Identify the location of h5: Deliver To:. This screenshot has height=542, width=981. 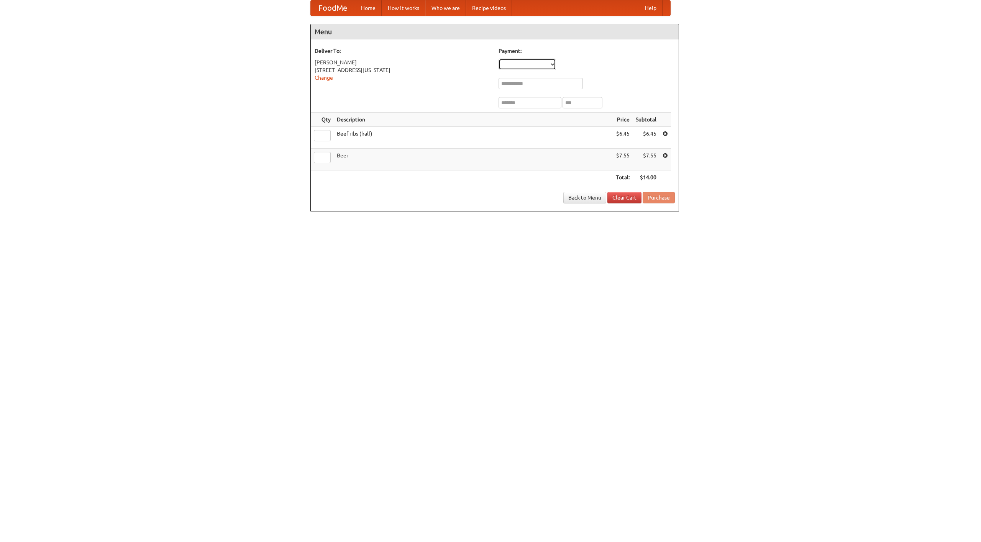
(403, 51).